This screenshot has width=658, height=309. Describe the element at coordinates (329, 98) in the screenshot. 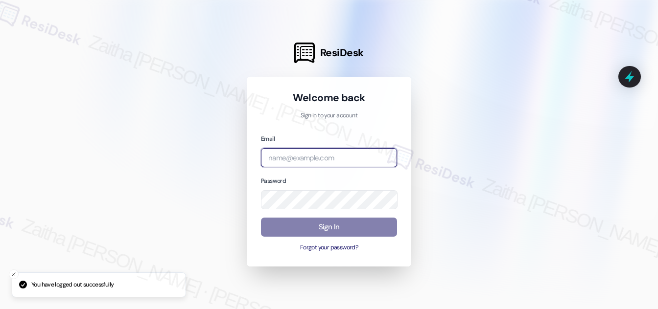

I see `h1: Welcome back` at that location.